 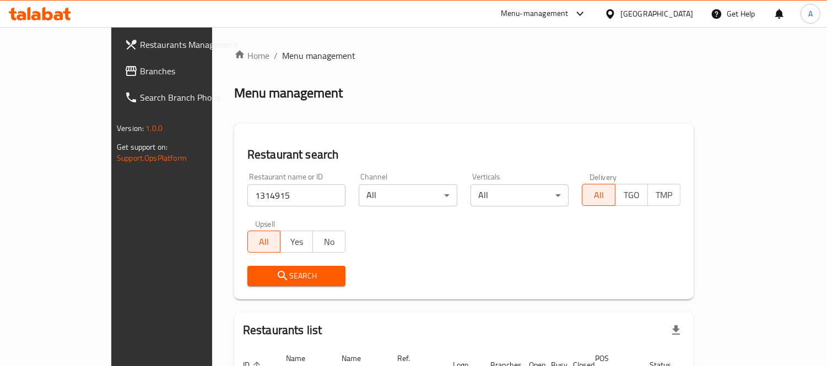 What do you see at coordinates (190, 98) in the screenshot?
I see `span: Search Branch Phone` at bounding box center [190, 98].